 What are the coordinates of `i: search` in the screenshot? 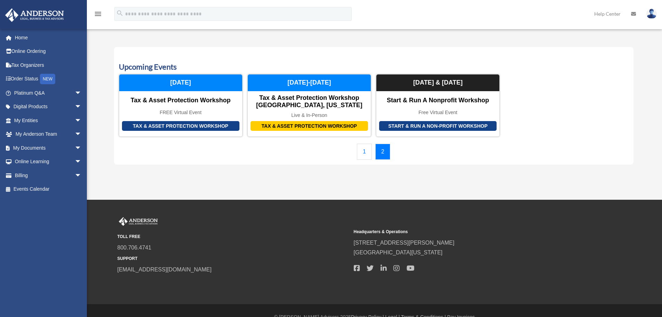 It's located at (120, 13).